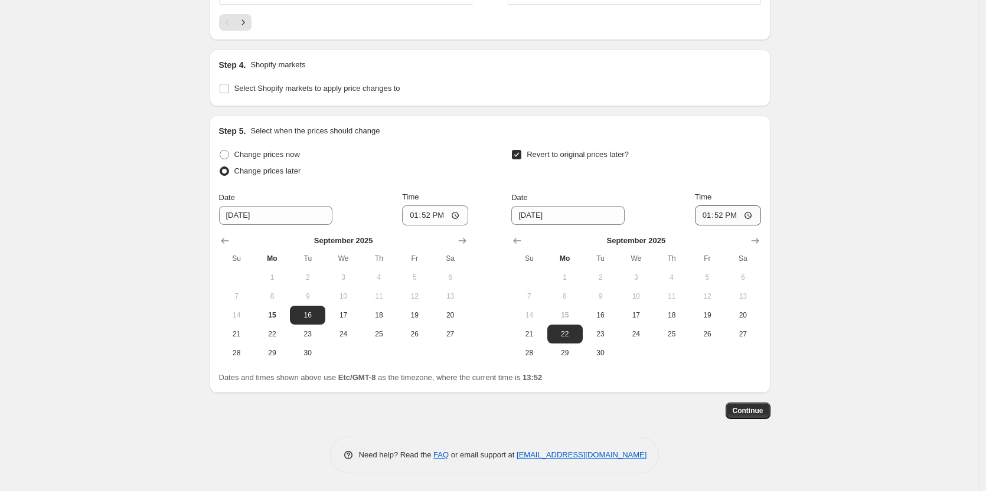 Image resolution: width=986 pixels, height=491 pixels. What do you see at coordinates (343, 259) in the screenshot?
I see `th: Wednesday` at bounding box center [343, 259].